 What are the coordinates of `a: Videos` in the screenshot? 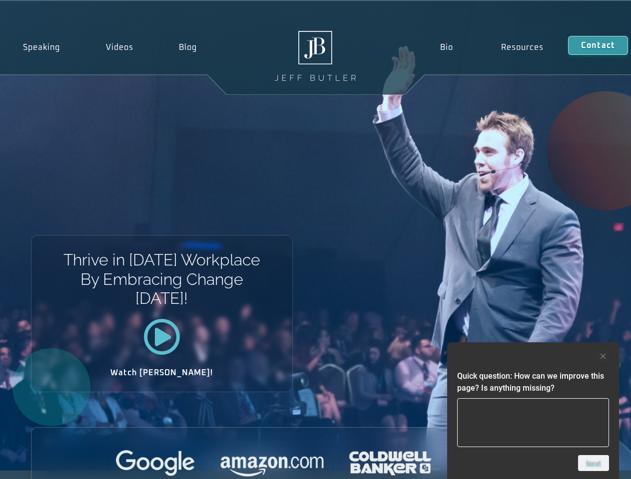 It's located at (119, 47).